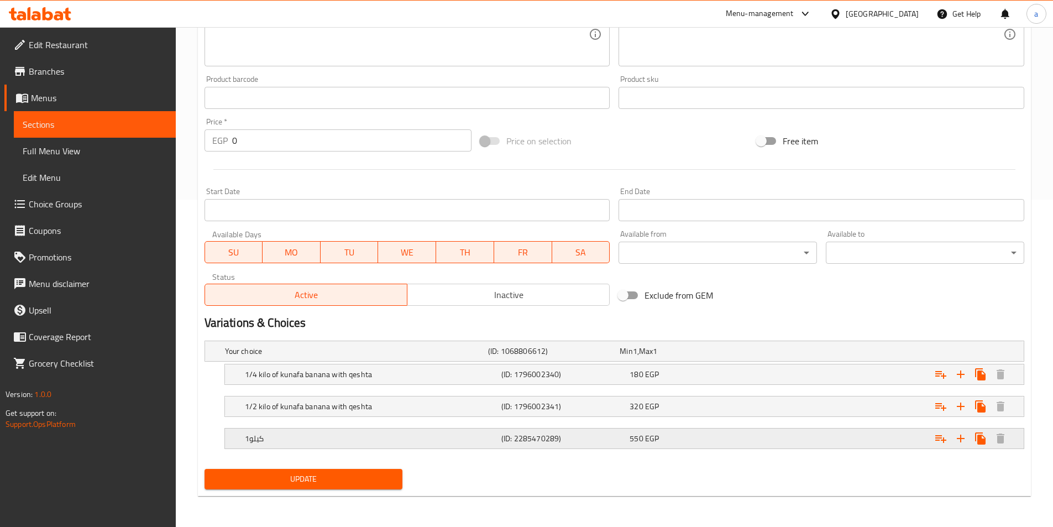 The height and width of the screenshot is (527, 1053). Describe the element at coordinates (539, 141) in the screenshot. I see `span: Price on selection` at that location.